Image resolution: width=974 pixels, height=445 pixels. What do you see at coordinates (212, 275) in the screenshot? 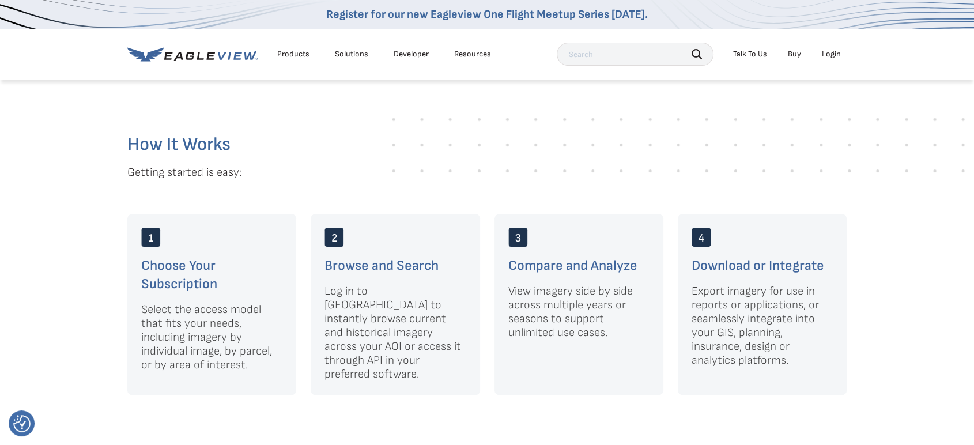
I see `h3: Choose Your Subscription` at bounding box center [212, 275].